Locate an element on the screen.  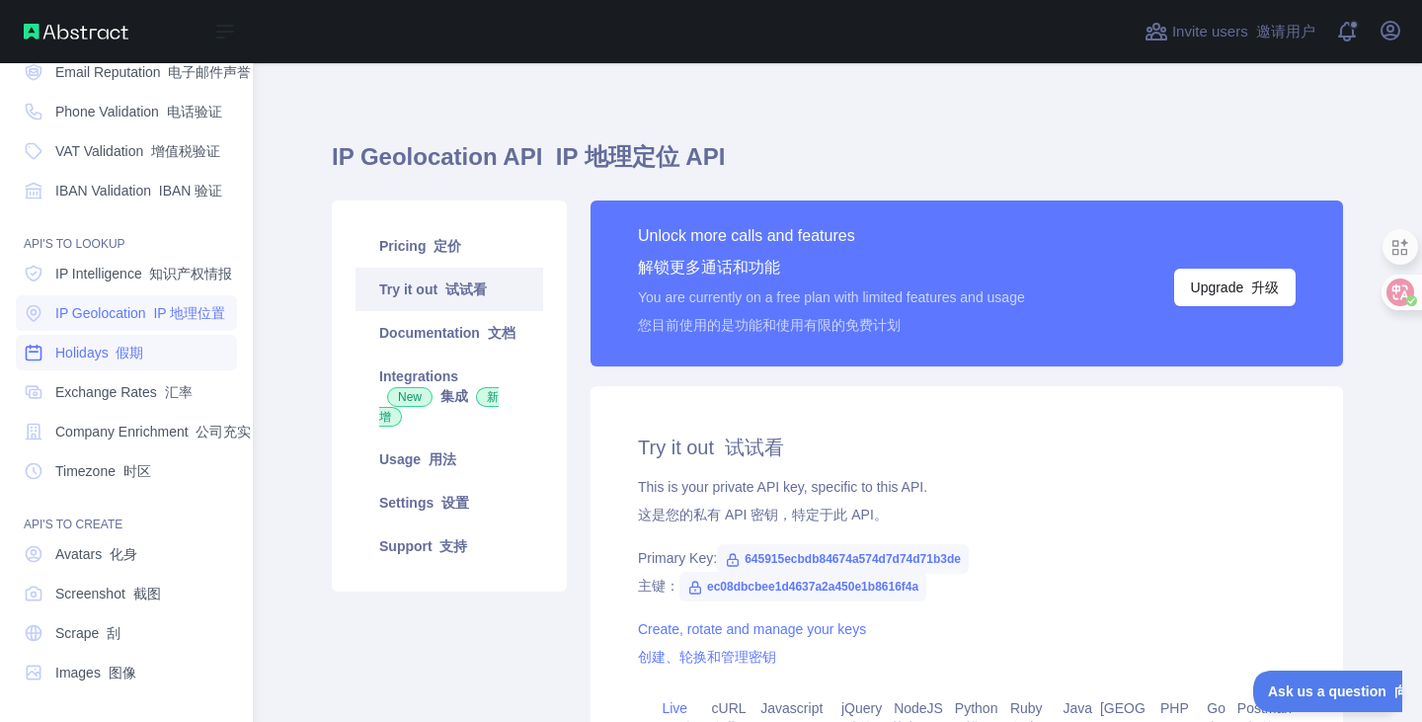
div: This is your private API key, specific to this API. is located at coordinates (967, 505).